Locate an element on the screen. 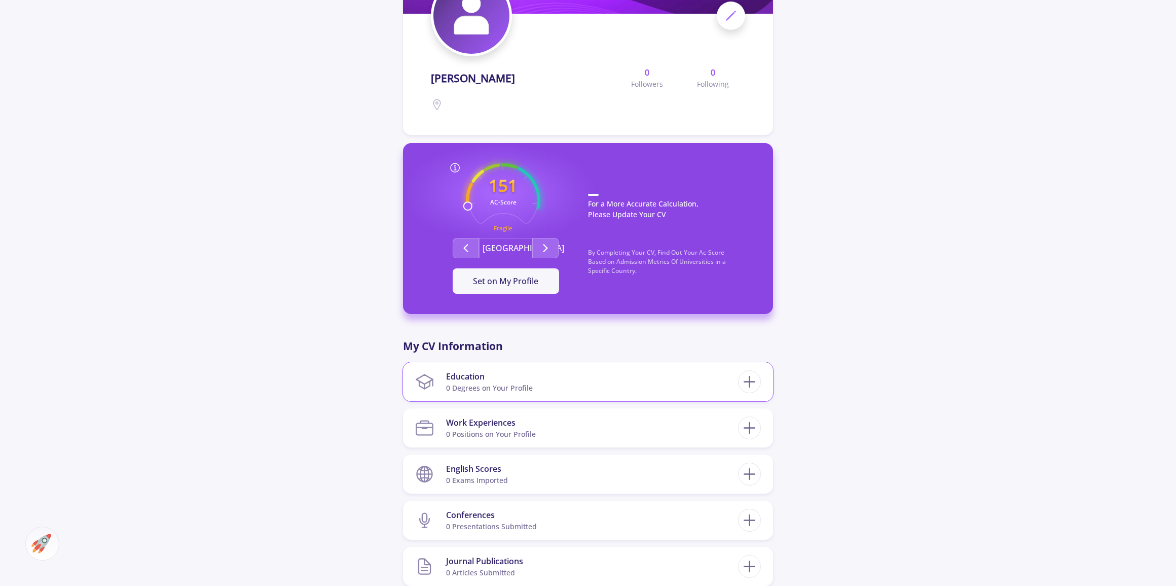 This screenshot has width=1176, height=586. div: 0 Positions on Your Profile is located at coordinates (491, 434).